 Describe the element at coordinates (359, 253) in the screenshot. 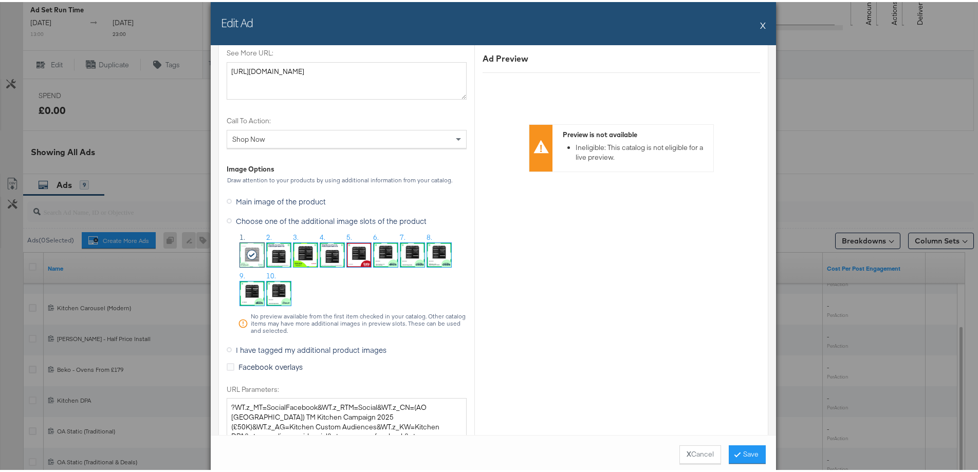

I see `img: OZuZr6D4TAfNvLJvfEV6Sw.jpg` at that location.